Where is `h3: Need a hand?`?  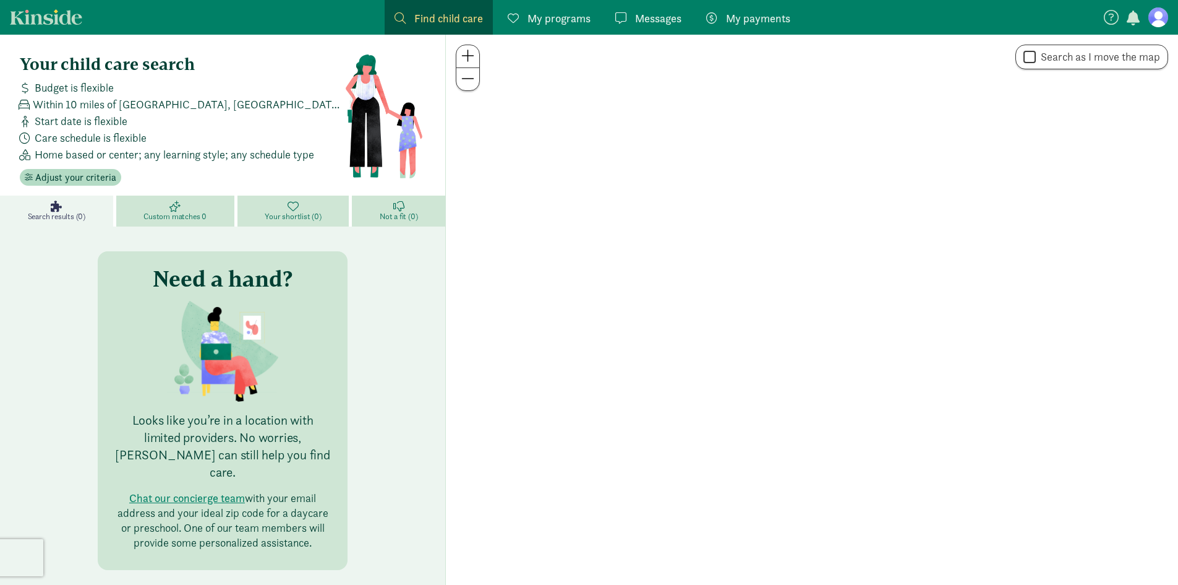
h3: Need a hand? is located at coordinates (223, 278).